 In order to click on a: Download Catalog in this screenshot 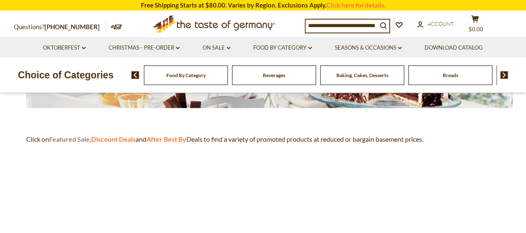, I will do `click(454, 48)`.